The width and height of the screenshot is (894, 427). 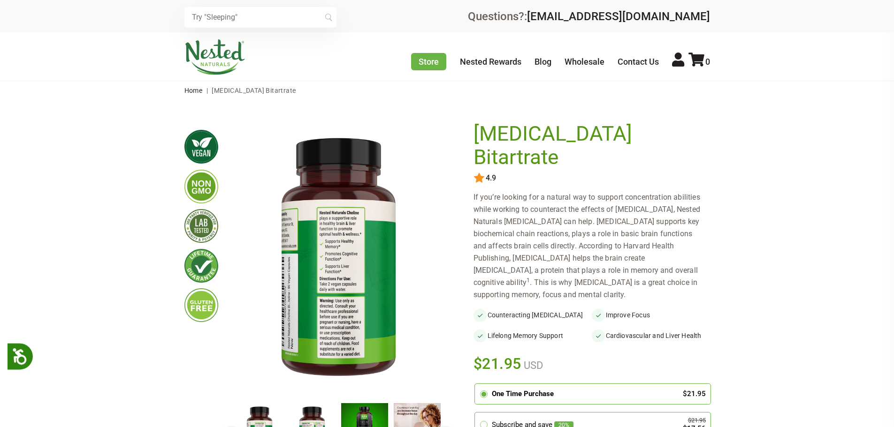 I want to click on span: $21.95, so click(x=497, y=364).